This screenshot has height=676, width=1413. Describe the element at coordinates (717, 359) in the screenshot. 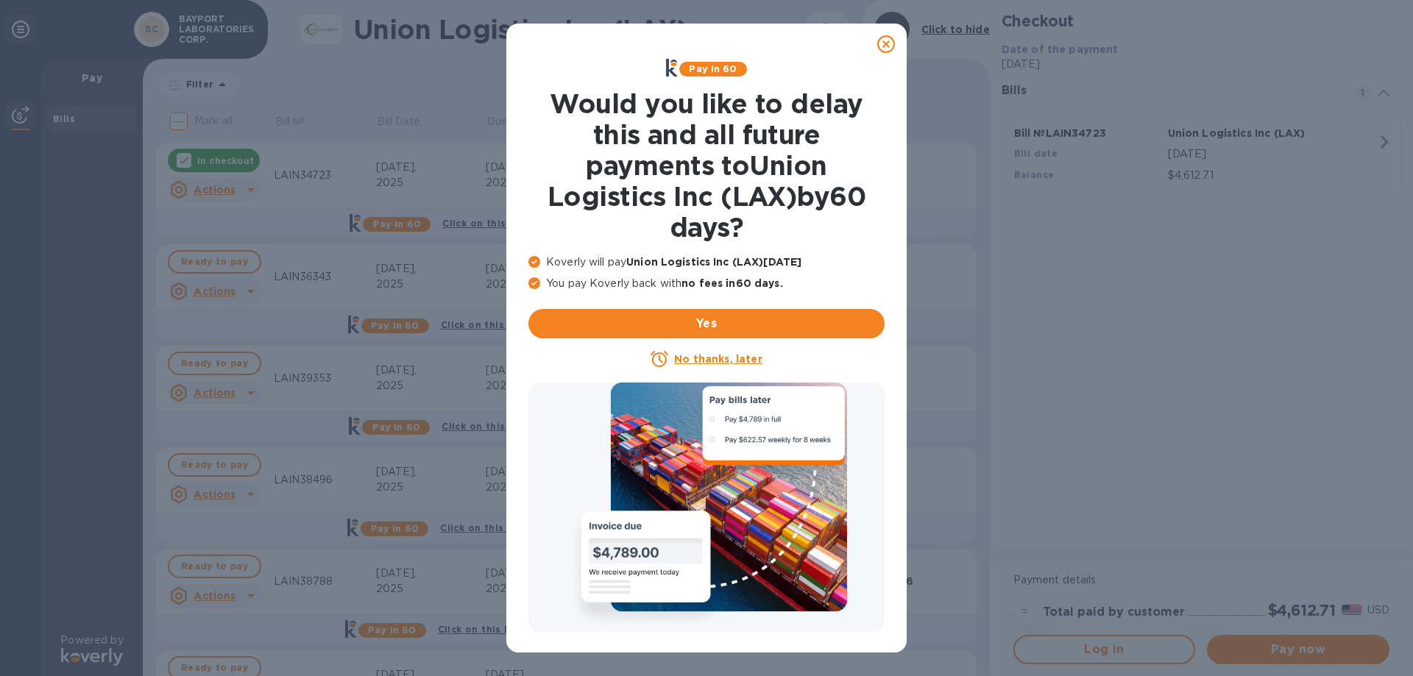

I see `u: No thanks, later` at that location.